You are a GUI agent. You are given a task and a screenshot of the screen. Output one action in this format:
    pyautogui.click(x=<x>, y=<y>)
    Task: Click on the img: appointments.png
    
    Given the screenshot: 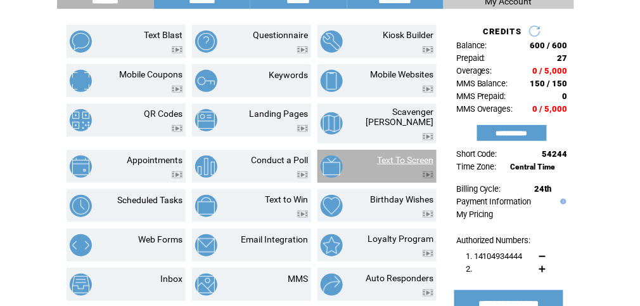 What is the action you would take?
    pyautogui.click(x=81, y=166)
    